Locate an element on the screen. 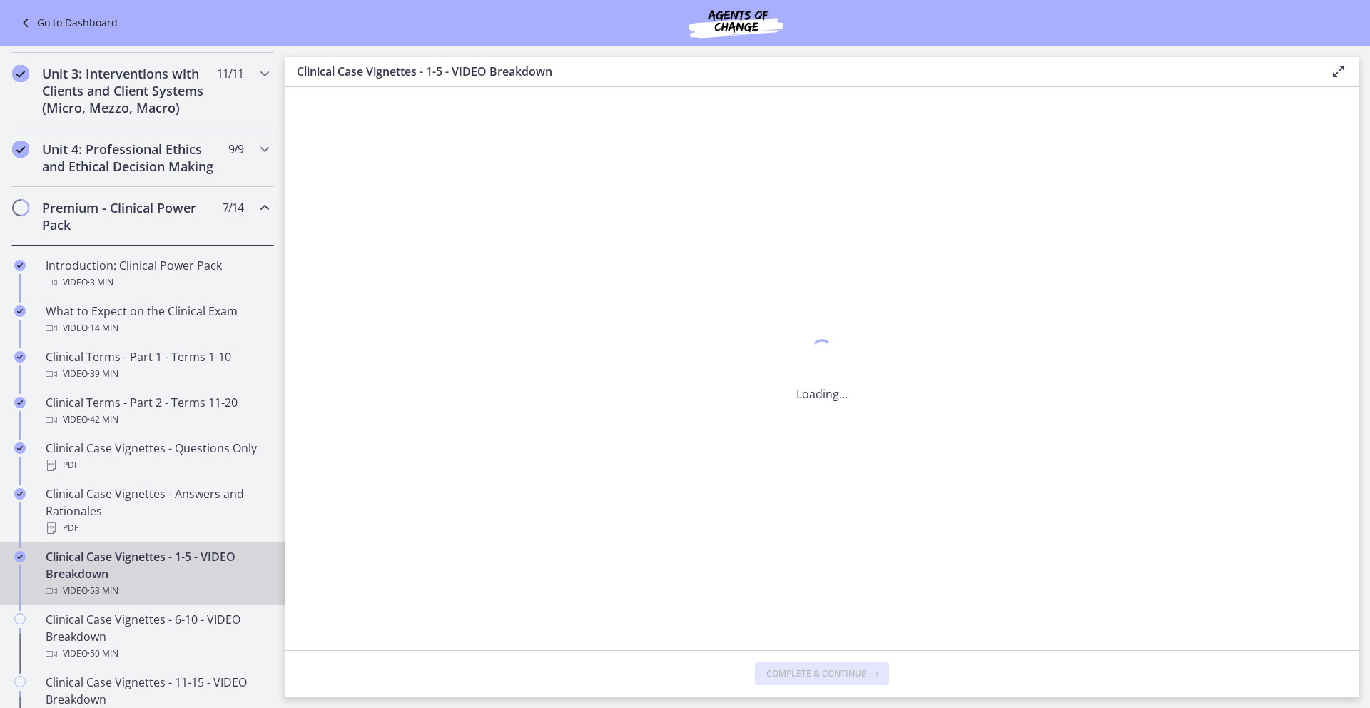 Image resolution: width=1370 pixels, height=708 pixels. div: 1 is located at coordinates (822, 352).